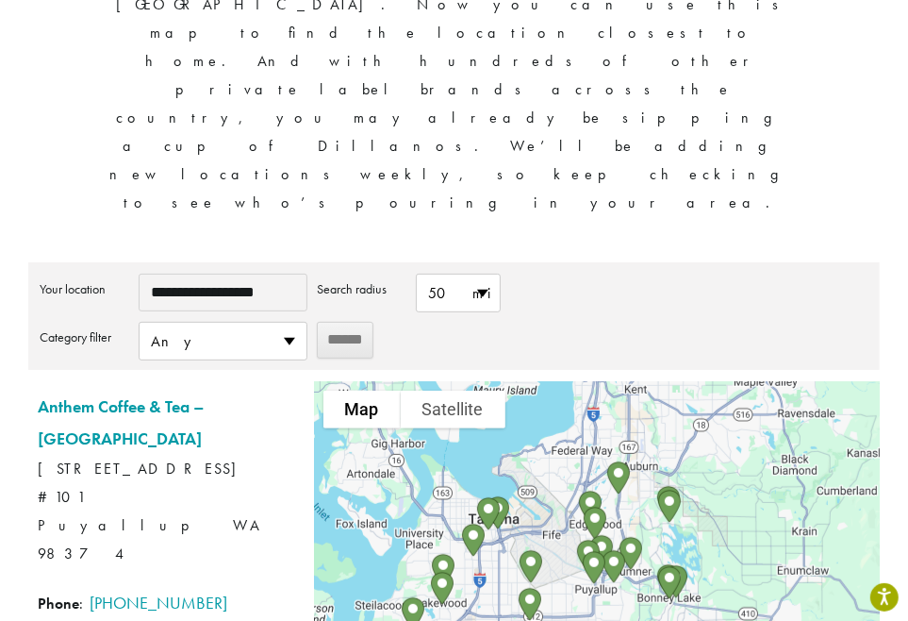 The image size is (908, 621). I want to click on div: Spoonful of Sugar, so click(590, 507).